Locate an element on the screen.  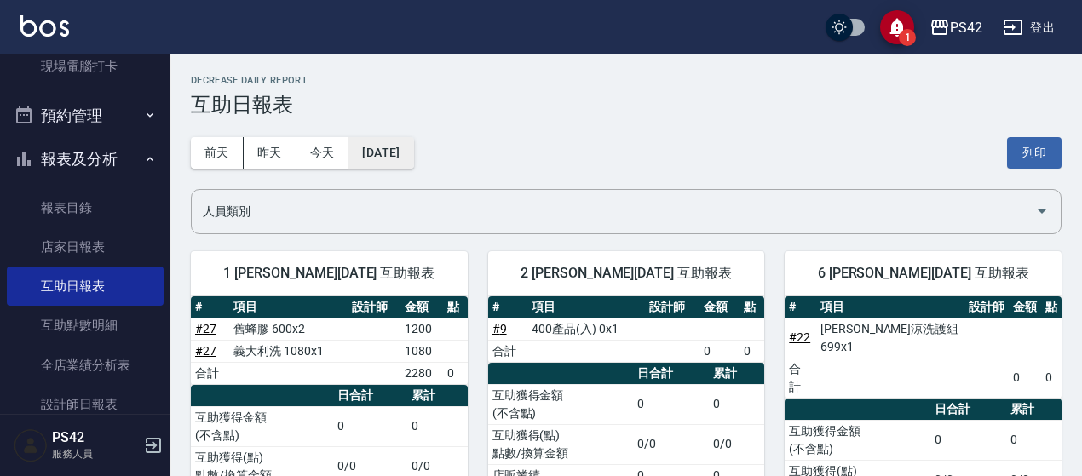
img: Logo is located at coordinates (44, 26).